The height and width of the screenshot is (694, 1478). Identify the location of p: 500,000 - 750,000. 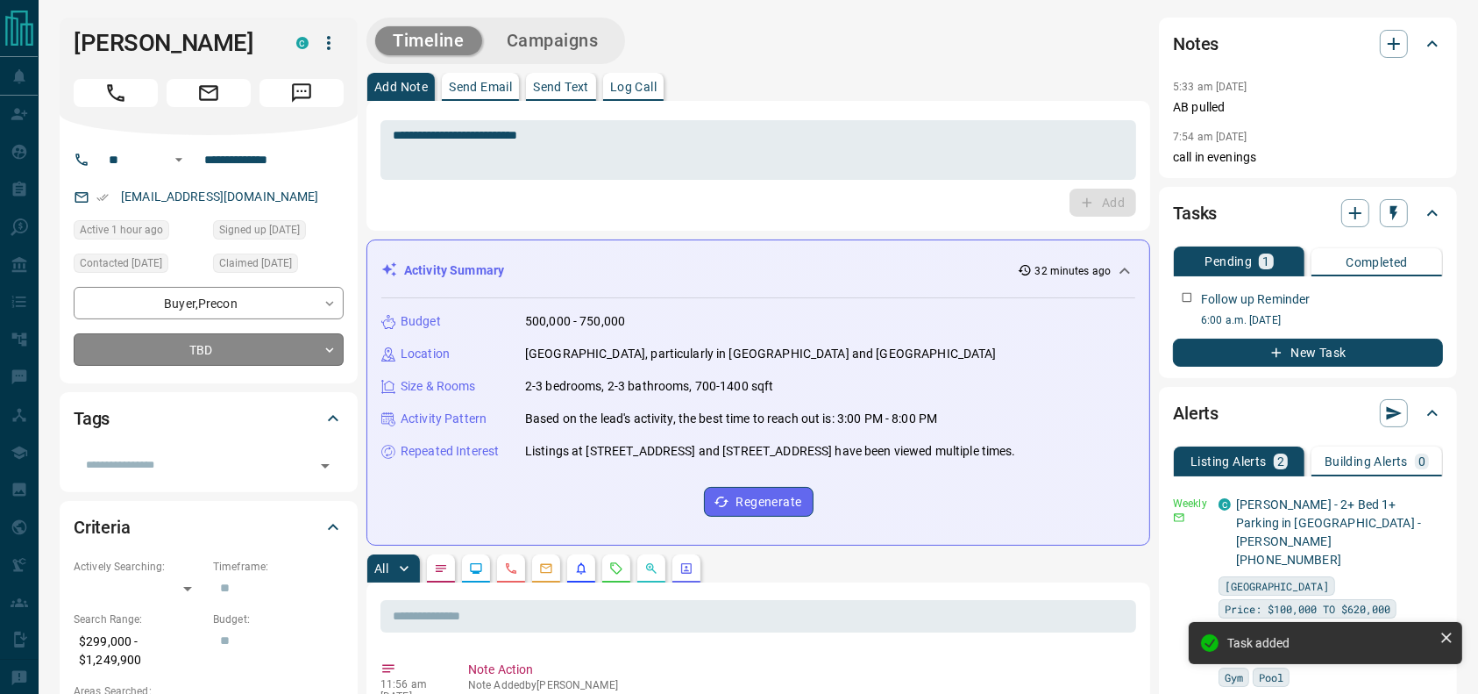
(575, 321).